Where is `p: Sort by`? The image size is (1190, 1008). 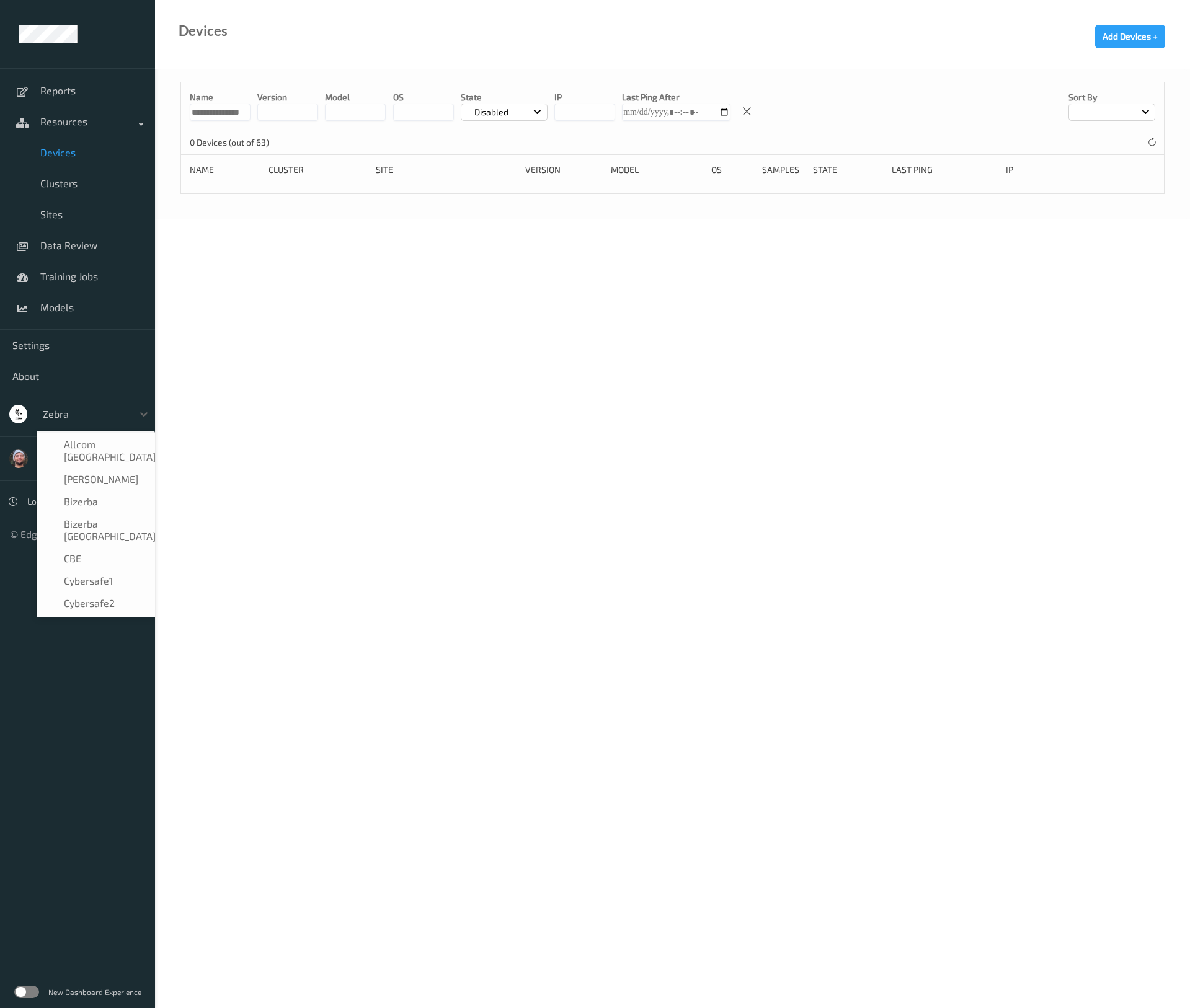
p: Sort by is located at coordinates (1111, 97).